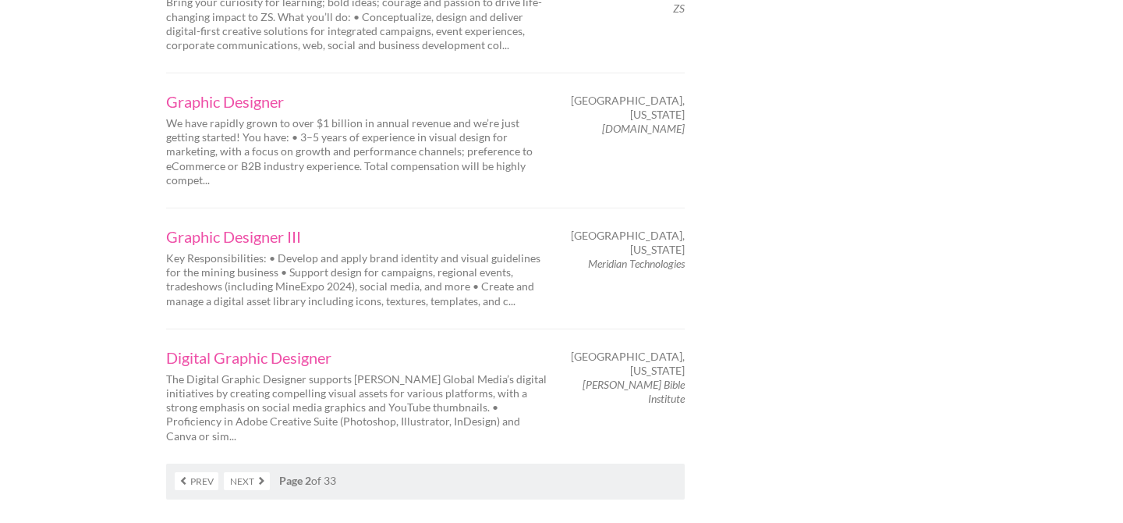 The width and height of the screenshot is (1123, 523). What do you see at coordinates (246, 480) in the screenshot?
I see `a: Next` at bounding box center [246, 480].